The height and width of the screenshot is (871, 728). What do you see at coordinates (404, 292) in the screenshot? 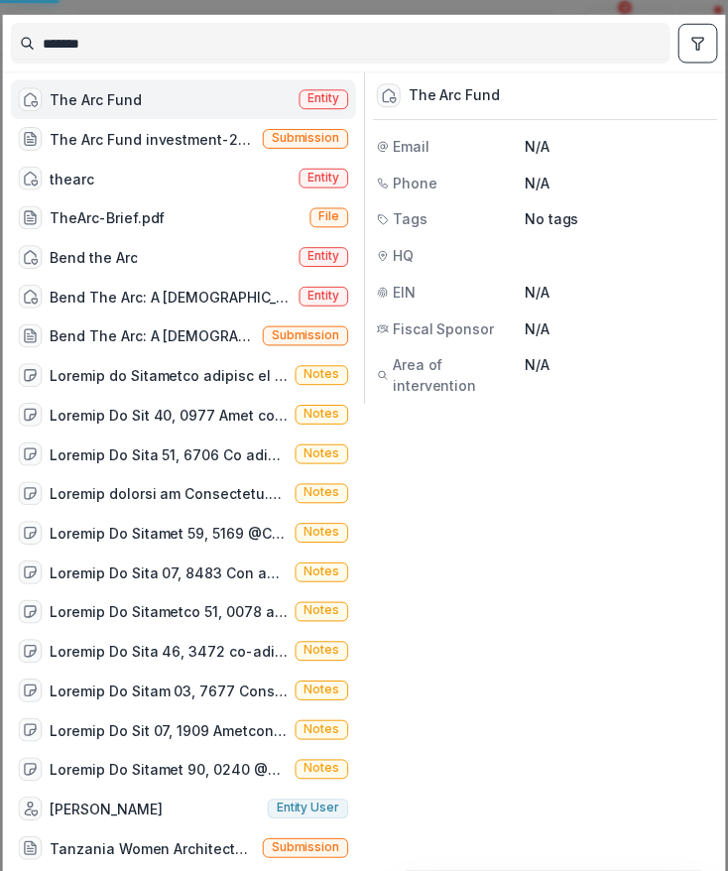
I see `span: EIN` at bounding box center [404, 292].